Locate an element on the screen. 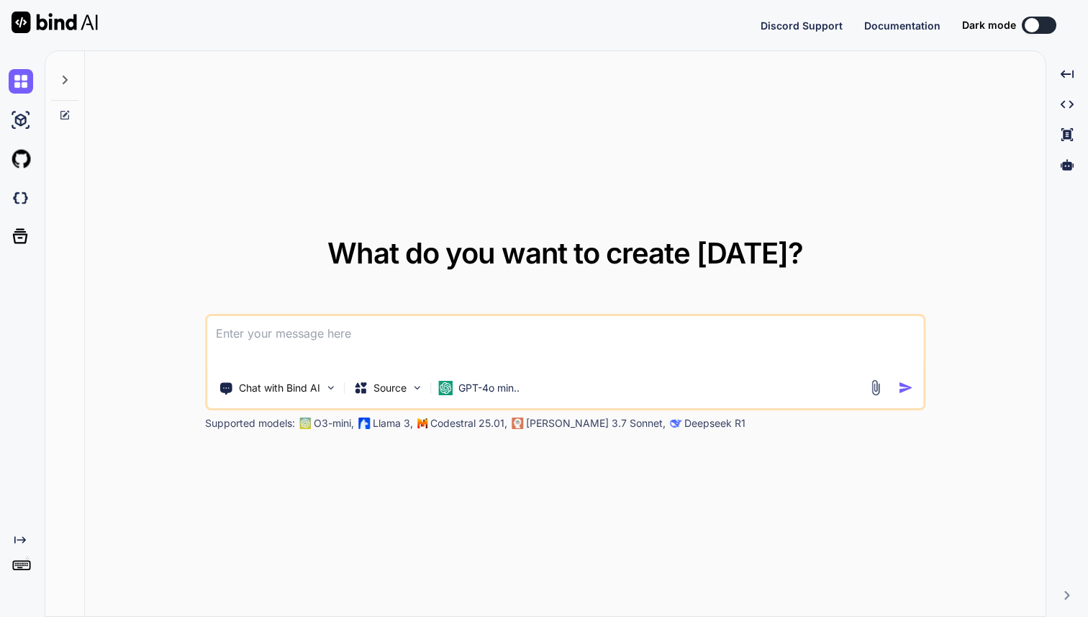 Image resolution: width=1088 pixels, height=617 pixels. p: Llama 3, is located at coordinates (393, 423).